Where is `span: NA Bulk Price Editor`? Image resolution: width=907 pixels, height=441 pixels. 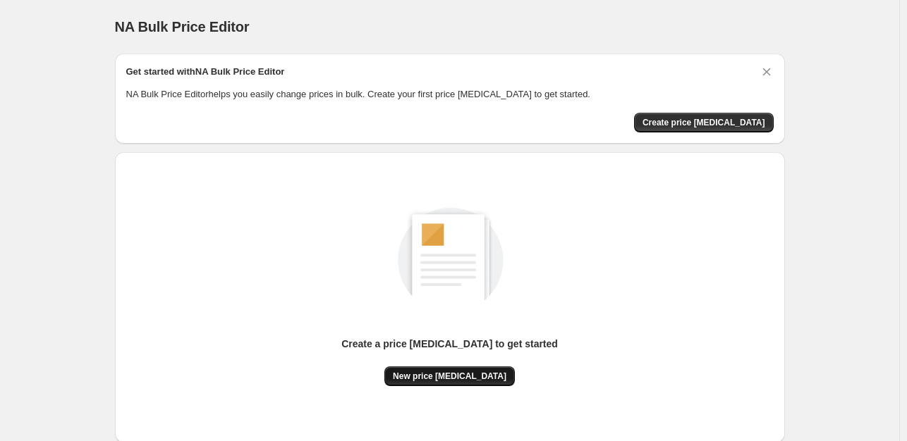 span: NA Bulk Price Editor is located at coordinates (182, 27).